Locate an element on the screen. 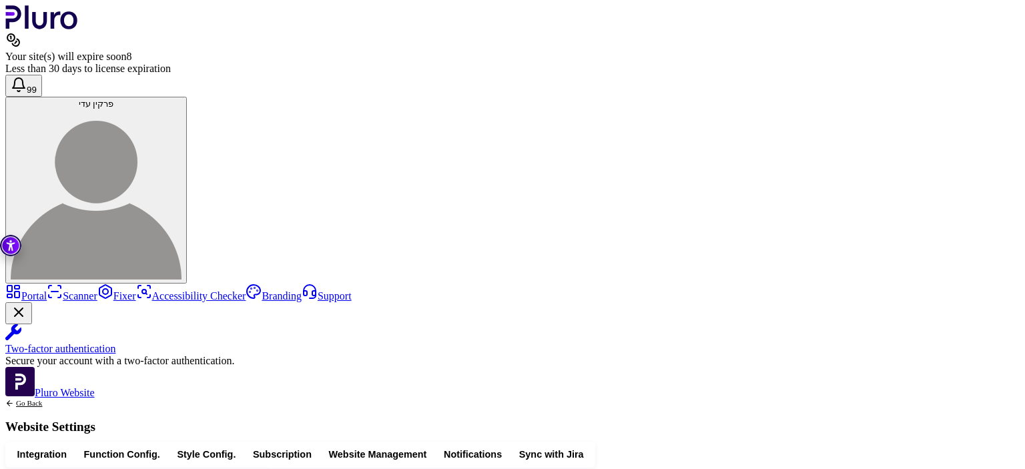  button: Style Config. is located at coordinates (207, 454).